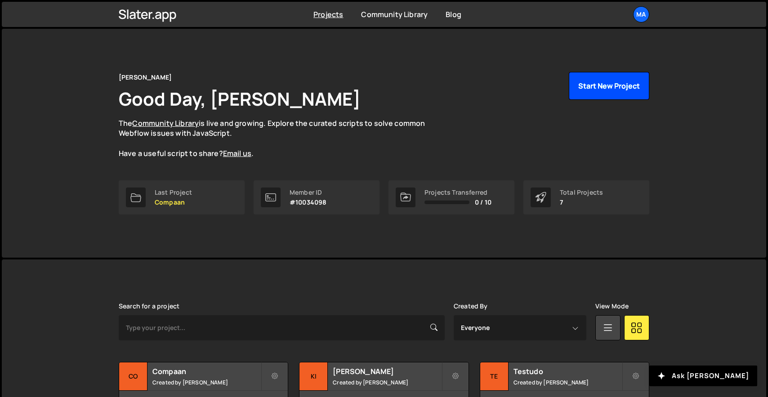 This screenshot has height=397, width=768. Describe the element at coordinates (471, 306) in the screenshot. I see `label: Created By` at that location.